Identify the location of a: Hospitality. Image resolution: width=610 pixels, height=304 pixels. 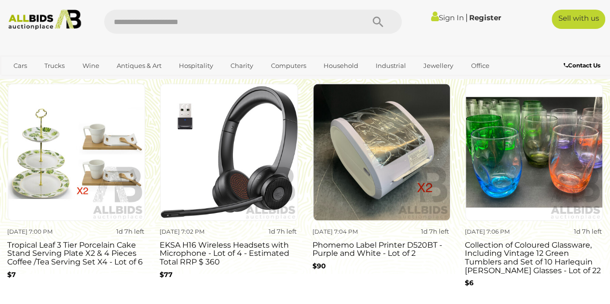
(196, 66).